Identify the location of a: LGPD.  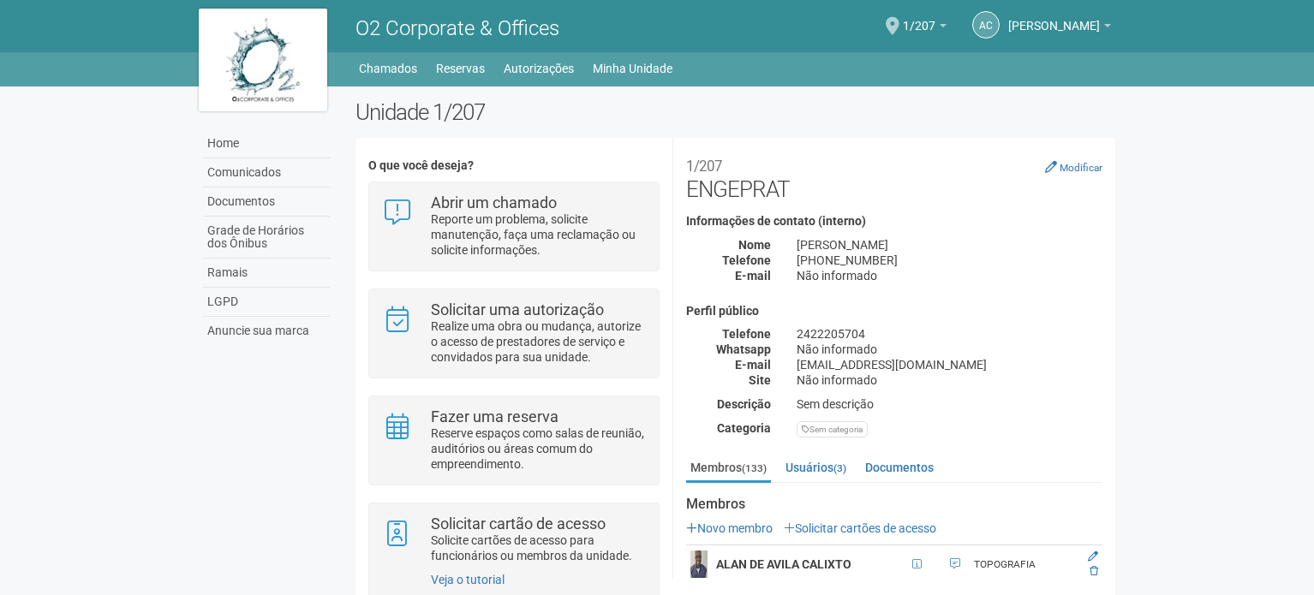
(266, 302).